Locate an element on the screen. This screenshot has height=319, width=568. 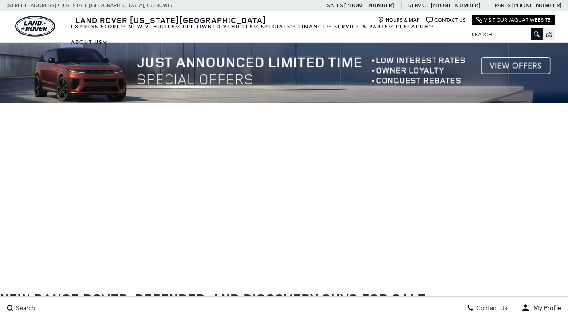
a: Finance is located at coordinates (315, 27).